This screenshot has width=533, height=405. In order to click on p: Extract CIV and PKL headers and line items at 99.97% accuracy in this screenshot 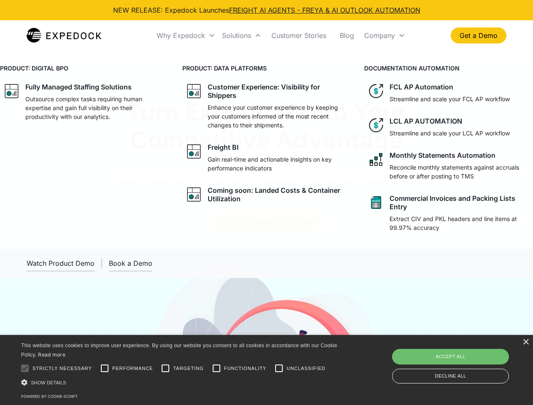, I will do `click(459, 223)`.